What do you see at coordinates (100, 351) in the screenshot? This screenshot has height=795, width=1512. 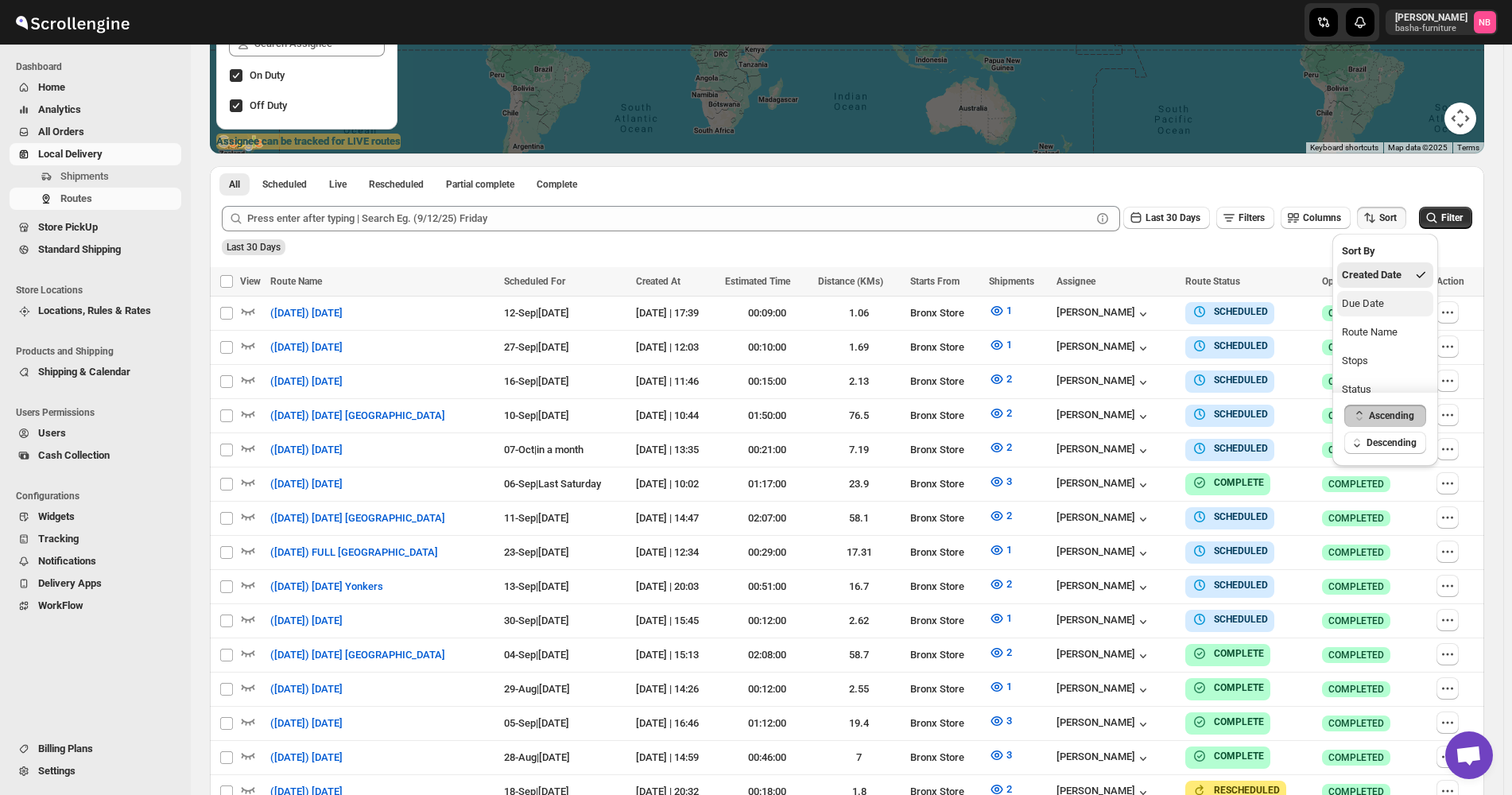 I see `span: Products and Shipping` at bounding box center [100, 351].